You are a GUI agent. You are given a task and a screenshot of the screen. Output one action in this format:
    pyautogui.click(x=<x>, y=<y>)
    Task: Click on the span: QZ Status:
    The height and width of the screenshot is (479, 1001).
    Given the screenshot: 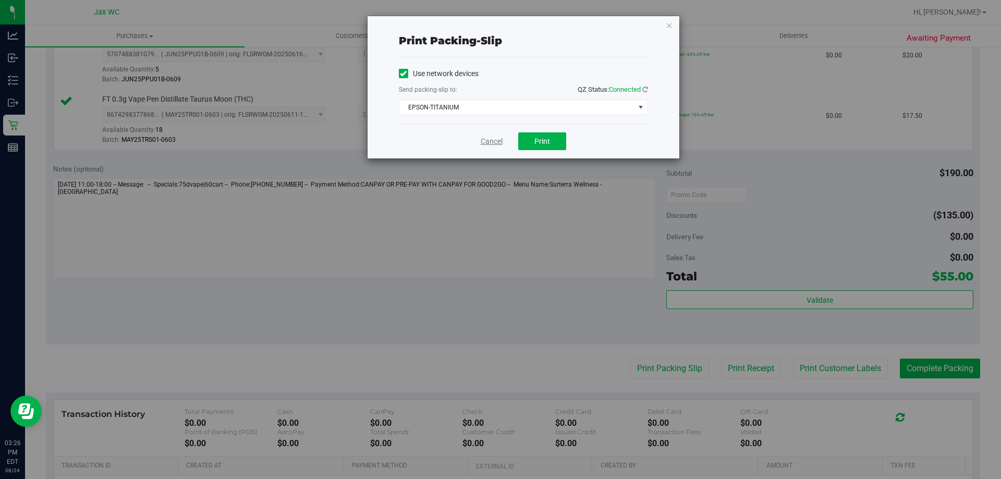 What is the action you would take?
    pyautogui.click(x=613, y=89)
    